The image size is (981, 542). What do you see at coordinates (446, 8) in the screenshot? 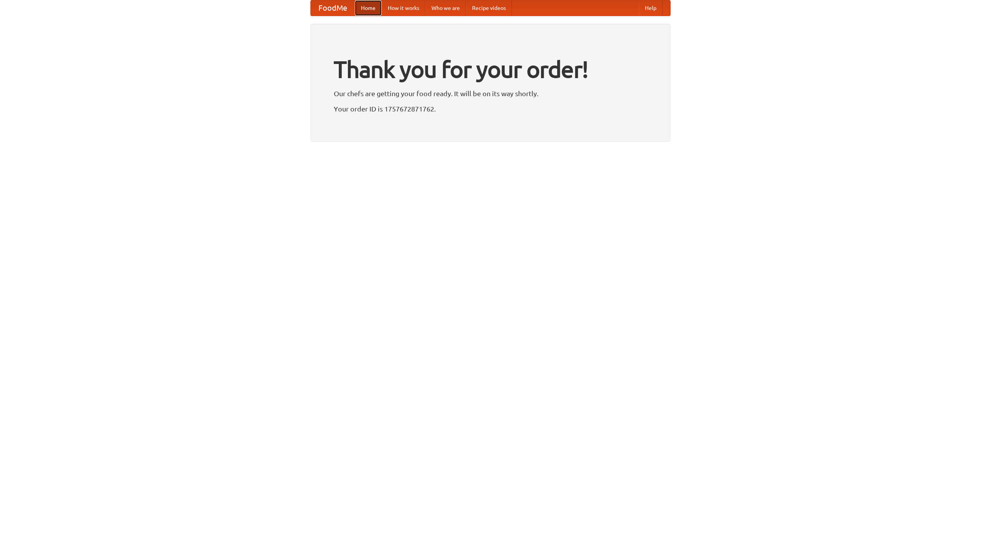
I see `a: Who we are` at bounding box center [446, 8].